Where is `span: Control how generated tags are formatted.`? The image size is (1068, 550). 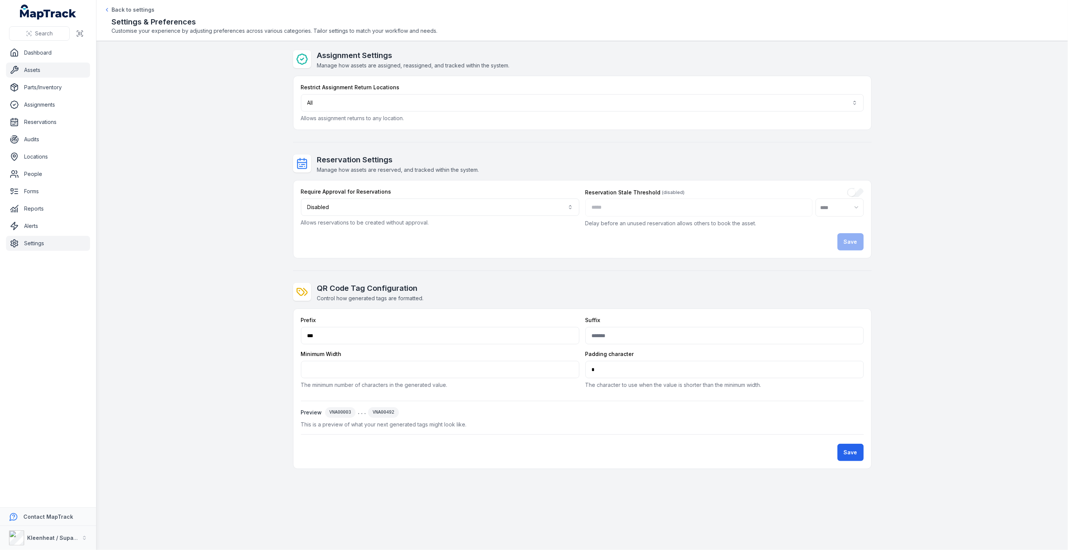
span: Control how generated tags are formatted. is located at coordinates (370, 298).